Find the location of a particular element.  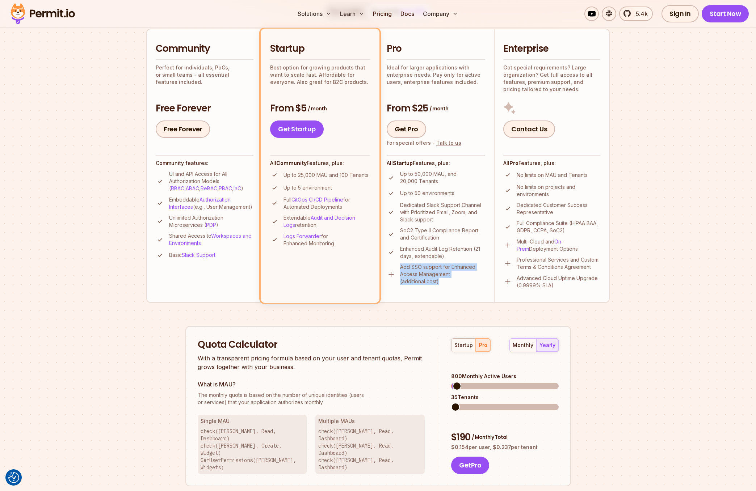

h3: From $25 is located at coordinates (436, 109).